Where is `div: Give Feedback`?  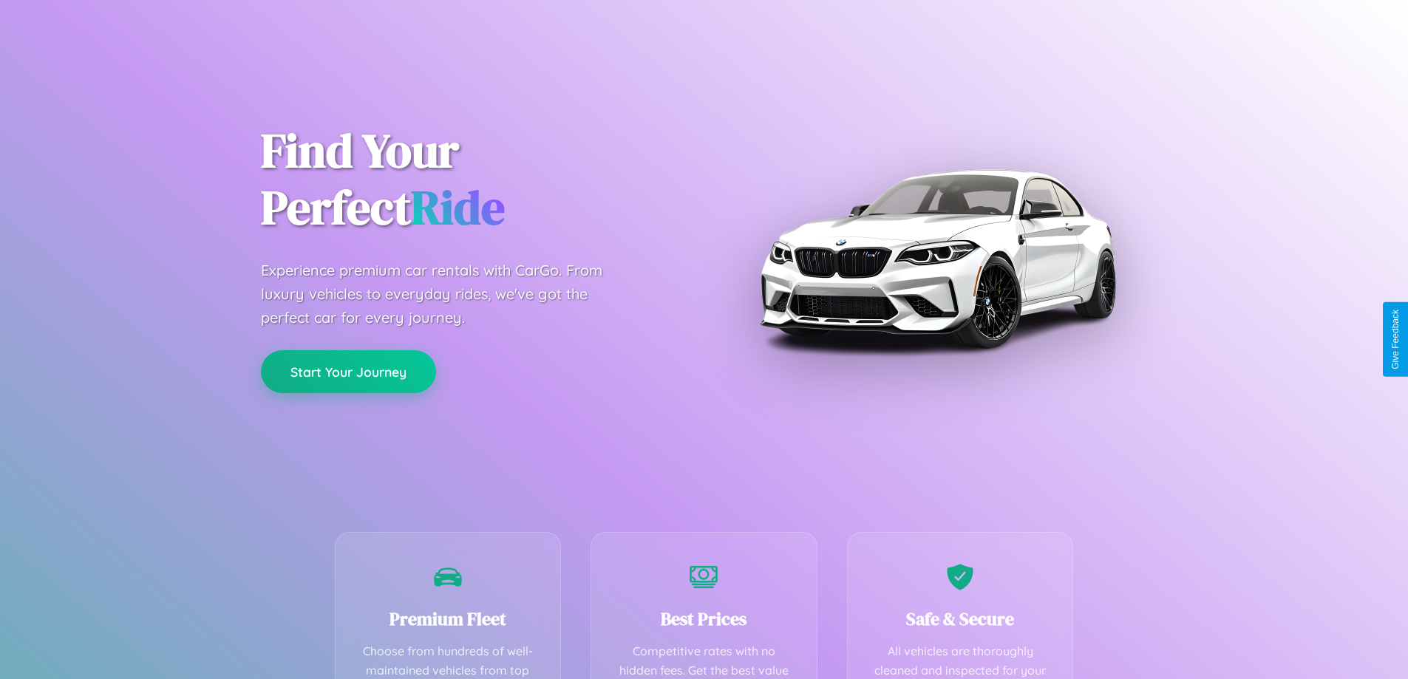
div: Give Feedback is located at coordinates (1396, 339).